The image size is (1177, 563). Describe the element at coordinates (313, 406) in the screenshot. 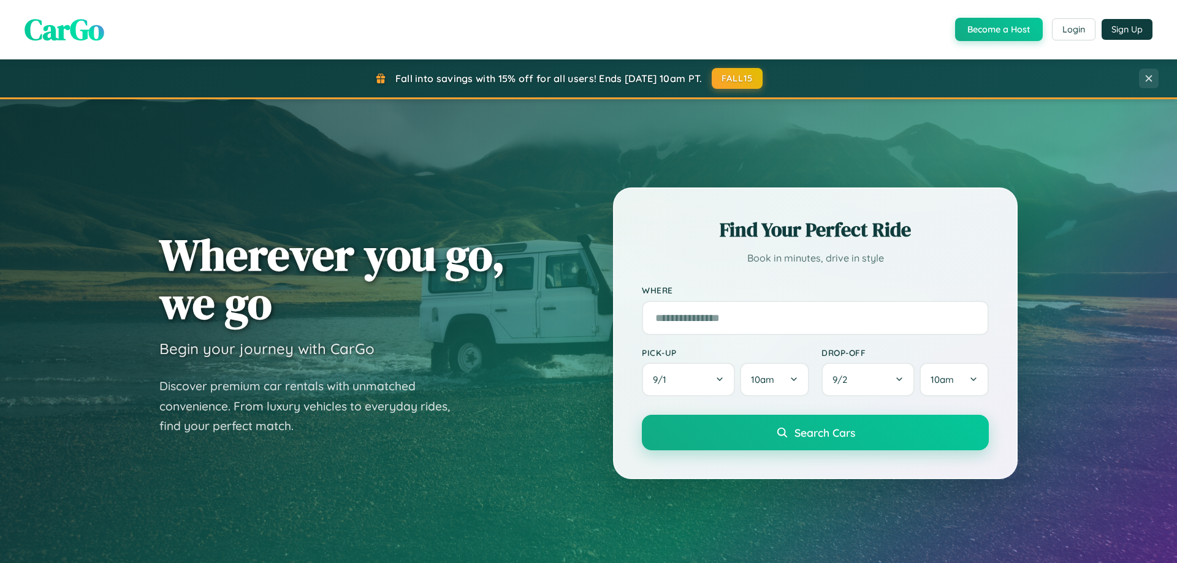

I see `p: Discover premium car rentals with unmatched convenience. From luxury vehicles to everyday rides, ...` at that location.